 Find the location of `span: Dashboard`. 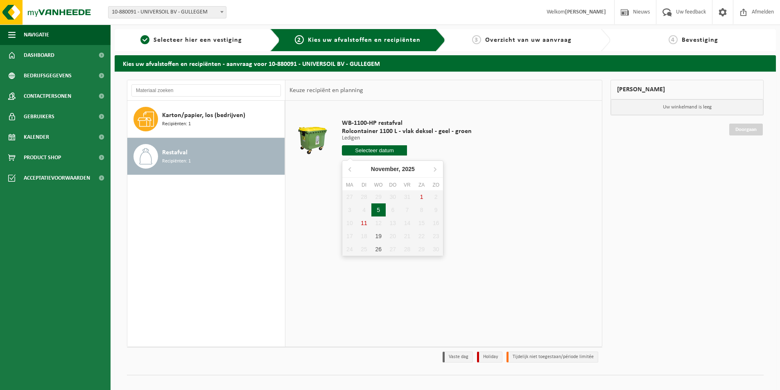

span: Dashboard is located at coordinates (39, 55).